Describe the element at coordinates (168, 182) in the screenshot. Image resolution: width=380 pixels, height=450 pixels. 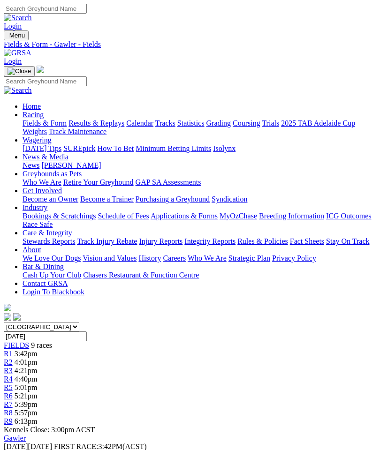
I see `a: GAP SA Assessments` at that location.